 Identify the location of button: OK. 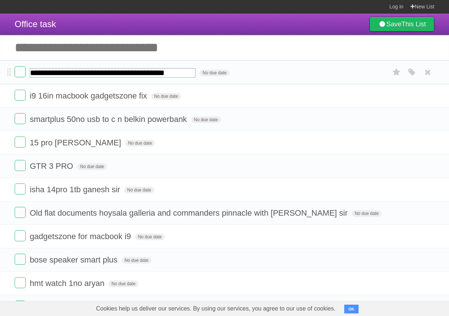
(351, 309).